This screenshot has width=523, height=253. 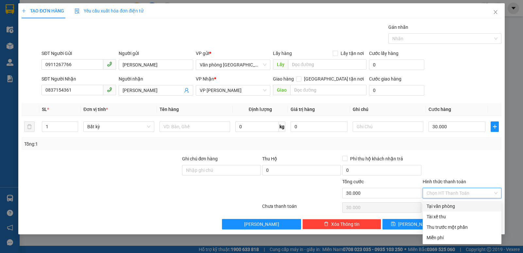 What do you see at coordinates (376, 159) in the screenshot?
I see `span: Phí thu hộ khách nhận trả` at bounding box center [376, 159].